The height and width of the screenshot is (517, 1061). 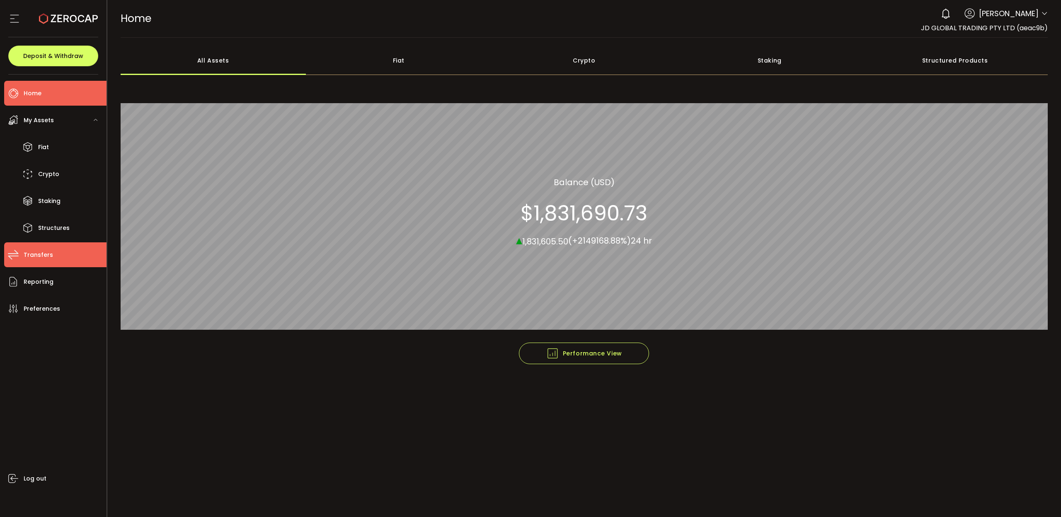 What do you see at coordinates (584, 354) in the screenshot?
I see `button: Performance View` at bounding box center [584, 354].